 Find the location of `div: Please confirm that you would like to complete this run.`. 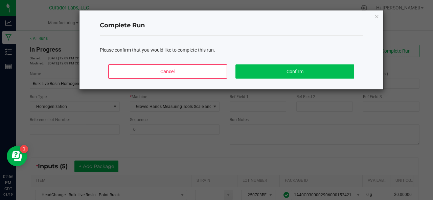

div: Please confirm that you would like to complete this run. is located at coordinates (231, 50).